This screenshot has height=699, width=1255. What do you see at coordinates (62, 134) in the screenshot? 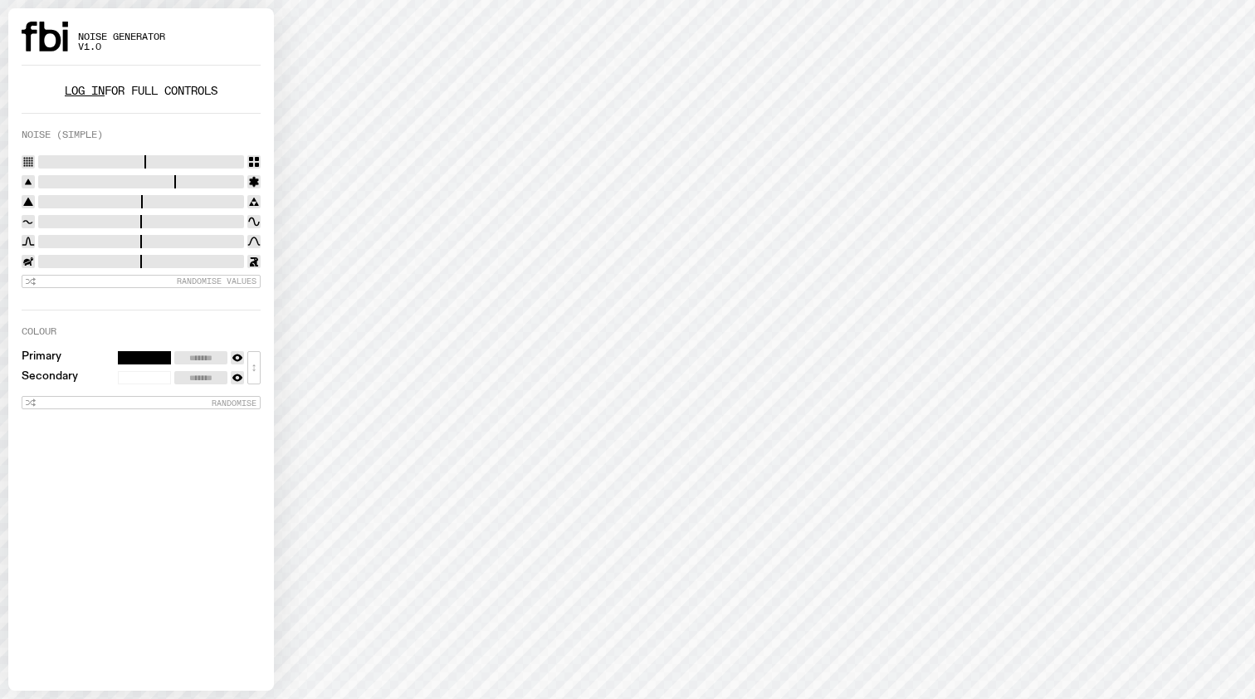
I see `label: Noise (Simple)` at bounding box center [62, 134].